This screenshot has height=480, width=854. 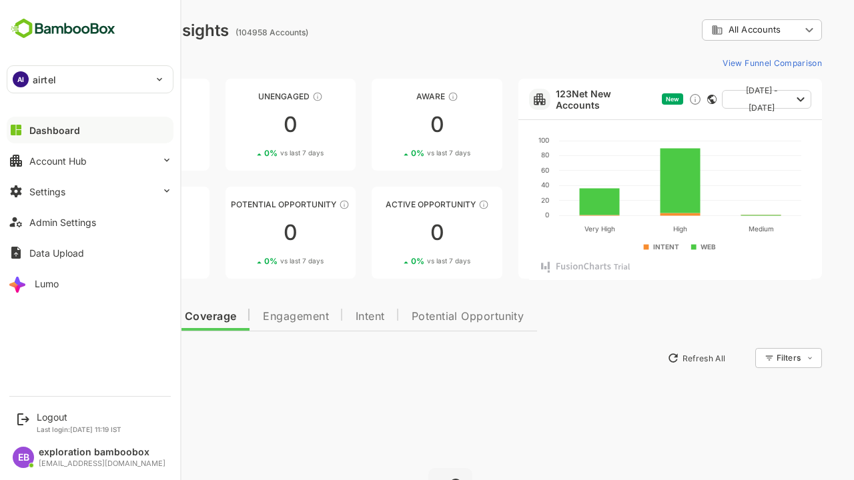 What do you see at coordinates (118, 205) in the screenshot?
I see `div: These accounts are warm, further nurturing would qualify them to MQAs` at bounding box center [118, 205].